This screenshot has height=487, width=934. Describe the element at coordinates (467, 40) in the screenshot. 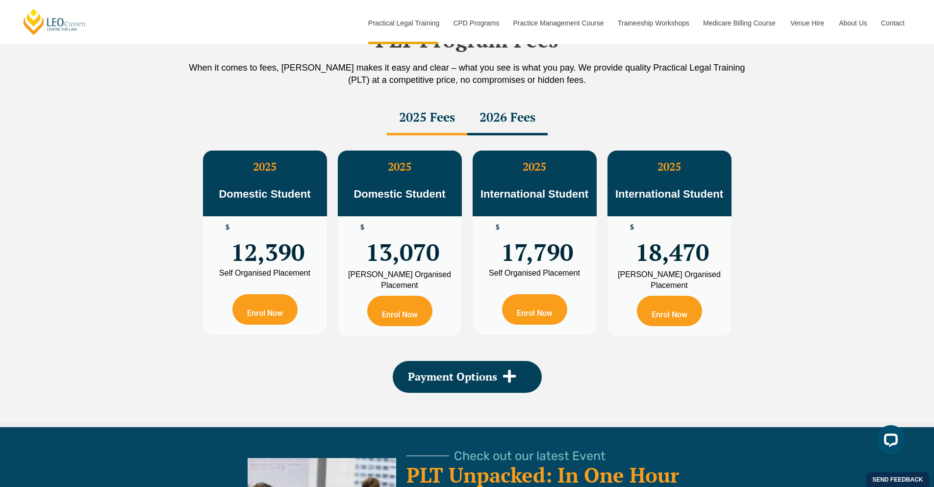

I see `h2: PLT Program Fees` at that location.